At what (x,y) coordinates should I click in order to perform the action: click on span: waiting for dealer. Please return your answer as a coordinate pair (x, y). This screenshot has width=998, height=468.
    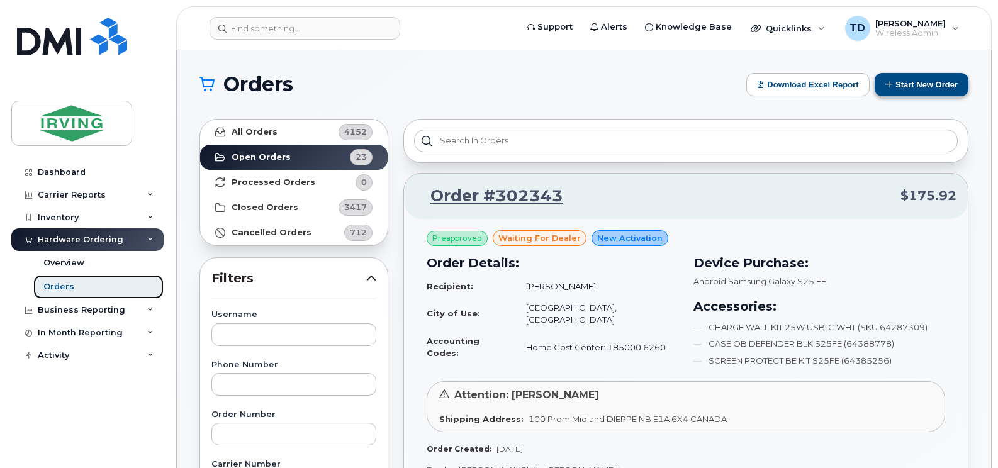
    Looking at the image, I should click on (539, 238).